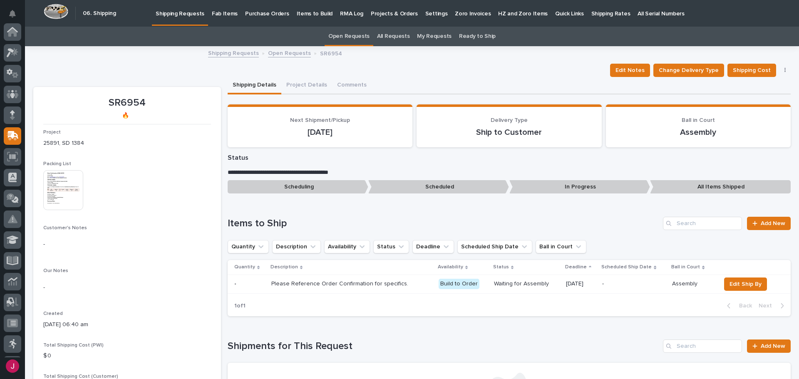  Describe the element at coordinates (576, 267) in the screenshot. I see `p: Deadline` at that location.